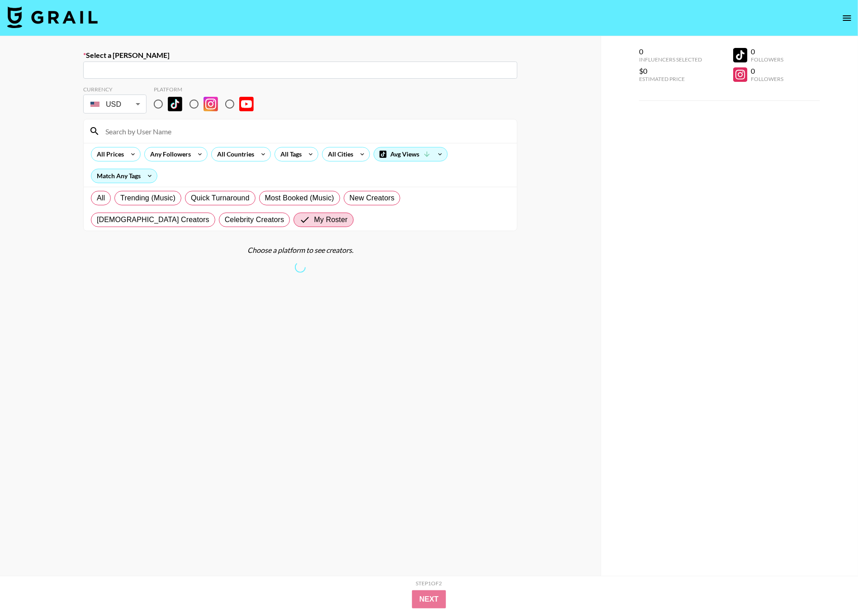 The height and width of the screenshot is (612, 858). What do you see at coordinates (339, 154) in the screenshot?
I see `div: All Cities` at bounding box center [339, 154].